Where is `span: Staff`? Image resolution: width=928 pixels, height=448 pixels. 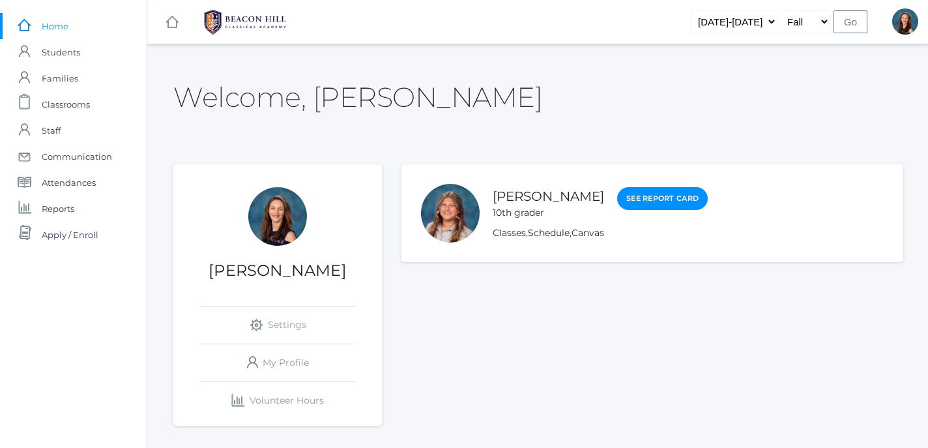
span: Staff is located at coordinates (51, 130).